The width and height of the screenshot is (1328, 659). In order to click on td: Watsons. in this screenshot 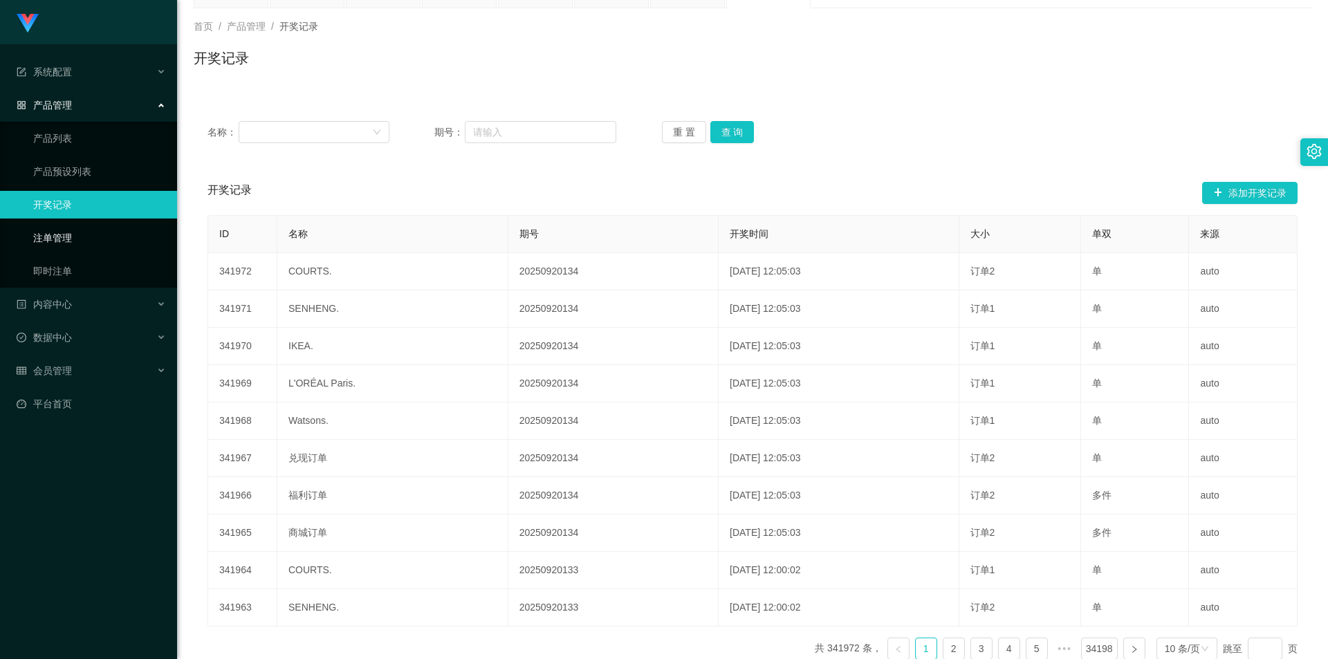, I will do `click(393, 421)`.